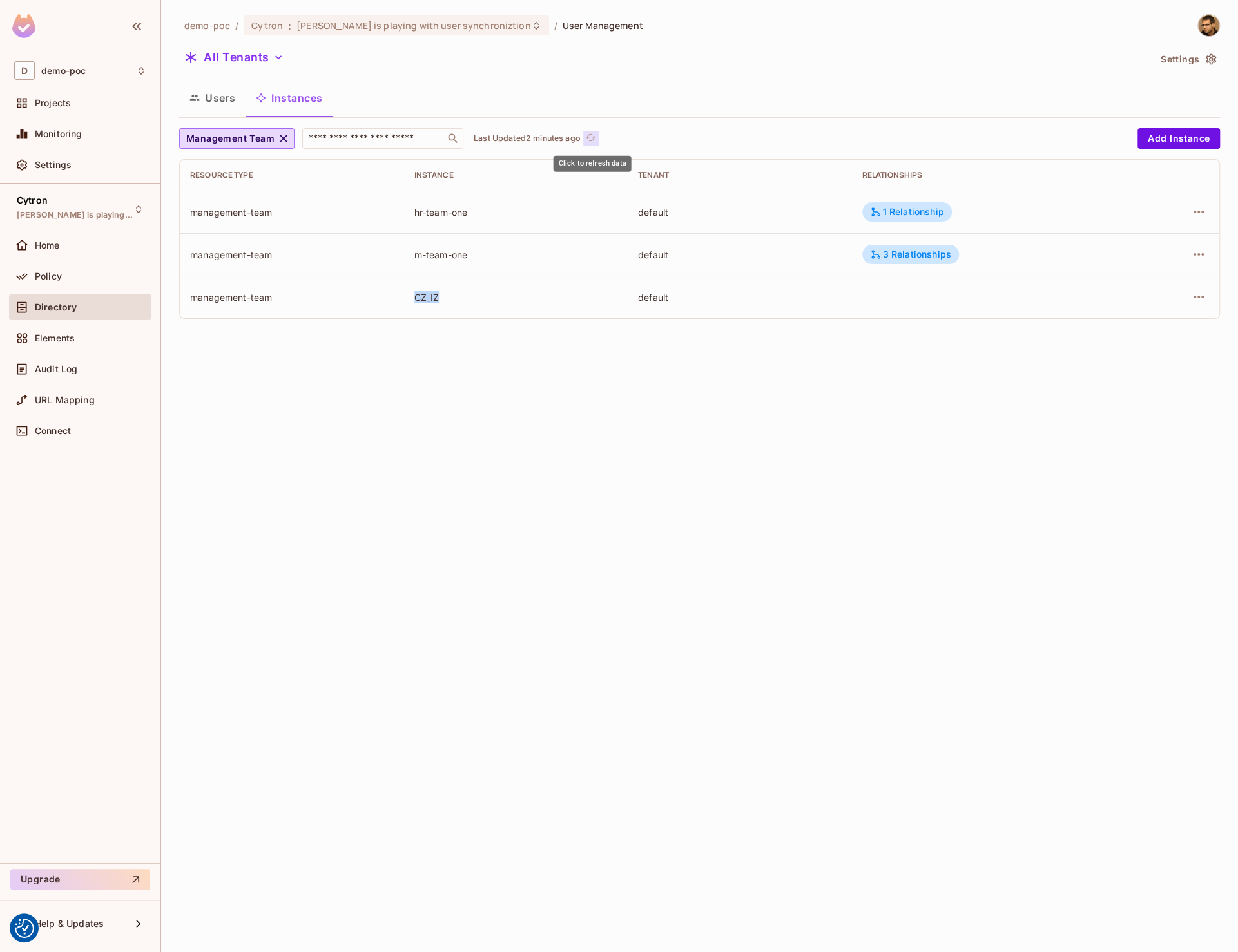 The image size is (1238, 952). Describe the element at coordinates (292, 175) in the screenshot. I see `div: Resource type` at that location.